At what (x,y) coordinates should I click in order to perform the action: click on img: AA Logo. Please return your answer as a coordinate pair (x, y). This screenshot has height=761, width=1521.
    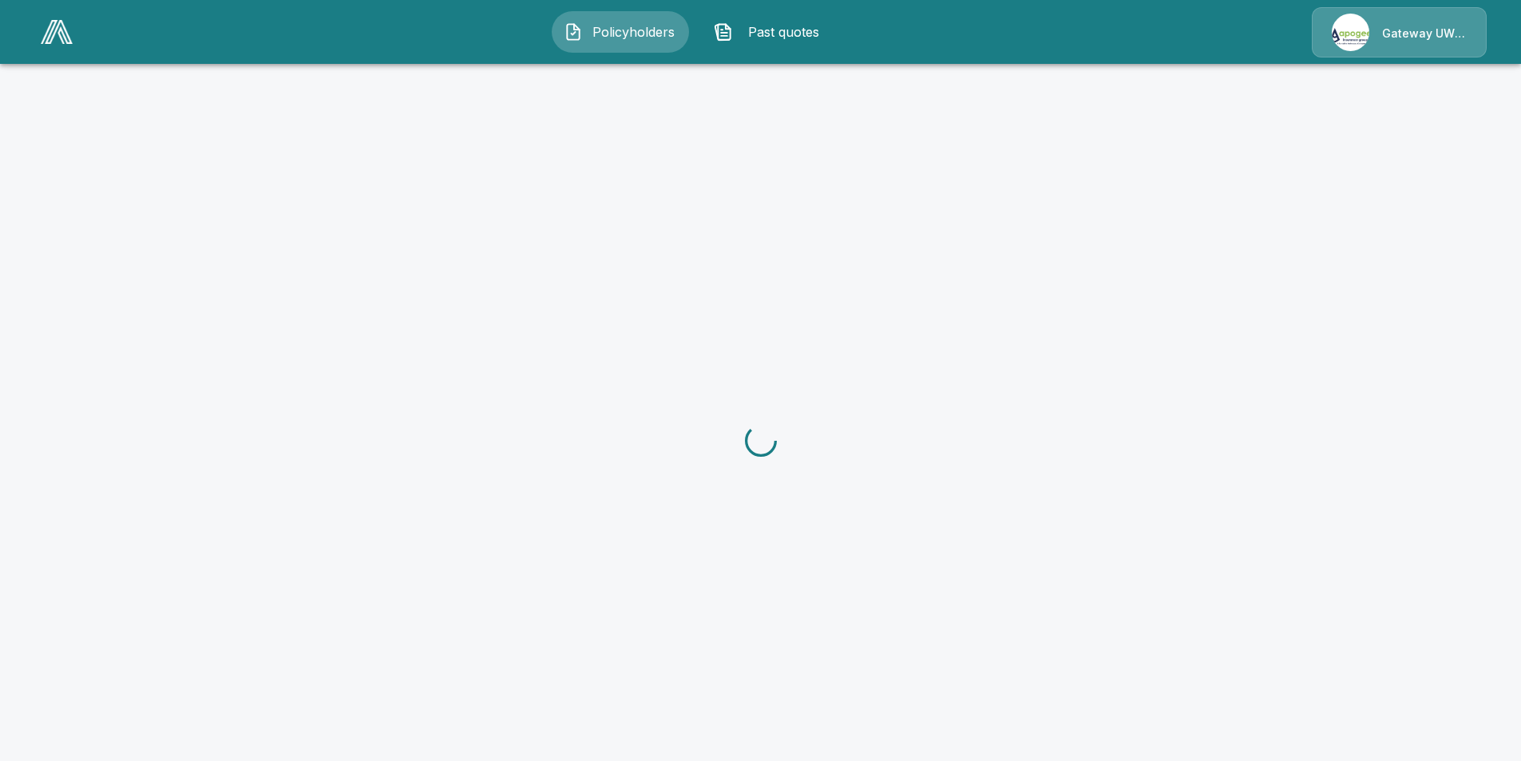
    Looking at the image, I should click on (57, 32).